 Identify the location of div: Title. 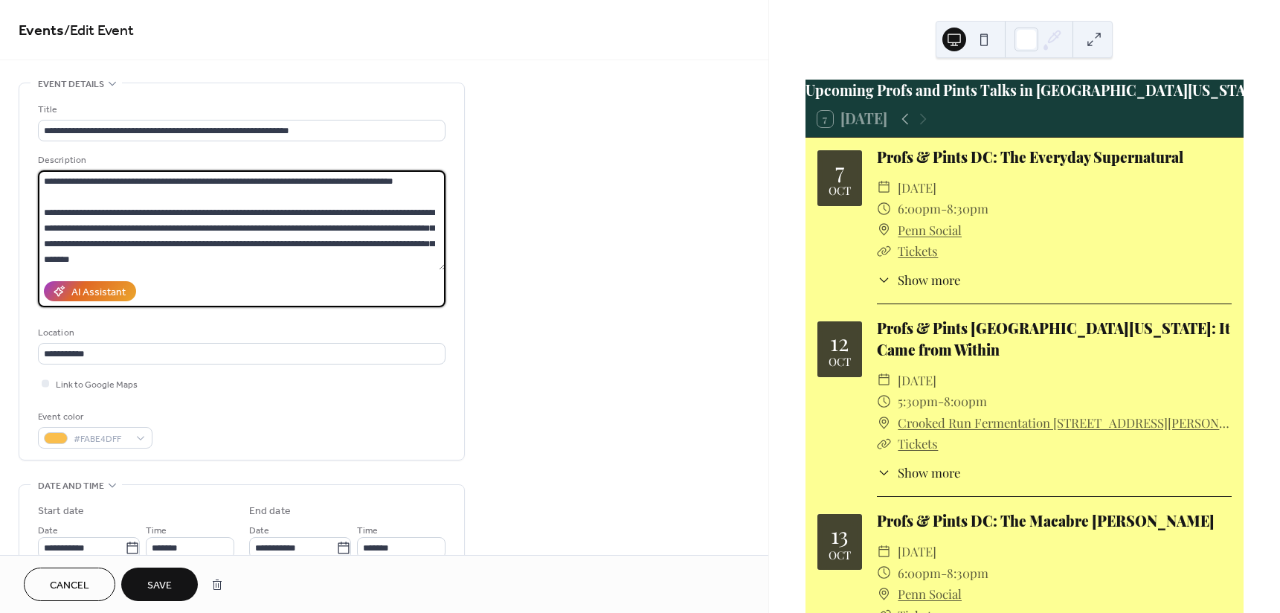
(240, 109).